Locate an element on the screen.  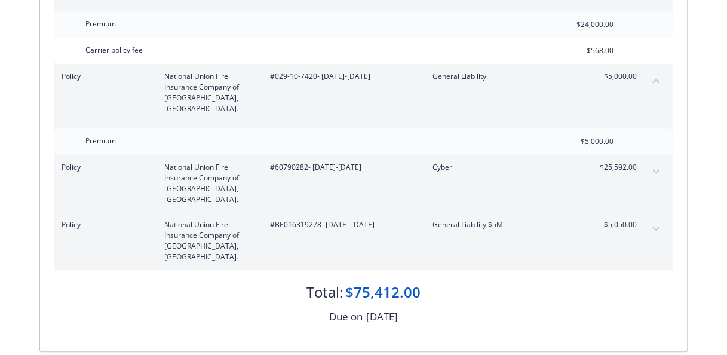
span: Cyber is located at coordinates (502, 167).